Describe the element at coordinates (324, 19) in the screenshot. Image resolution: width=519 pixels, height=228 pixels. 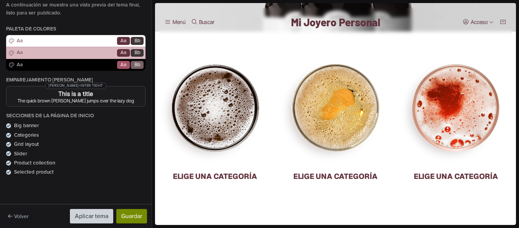
I see `div: Acceso` at that location.